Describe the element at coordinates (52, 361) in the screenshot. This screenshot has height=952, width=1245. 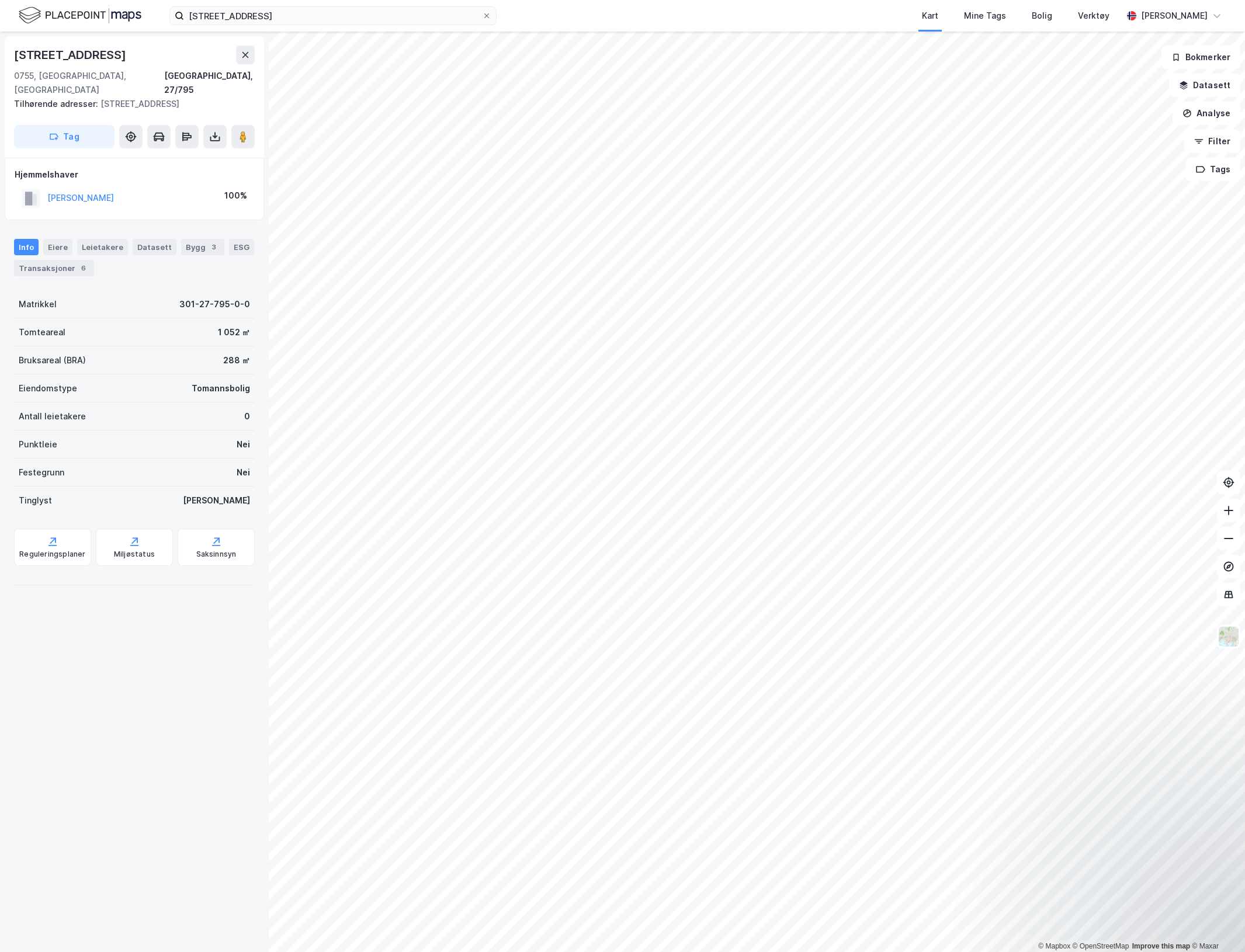
I see `div: Bruksareal (BRA)` at that location.